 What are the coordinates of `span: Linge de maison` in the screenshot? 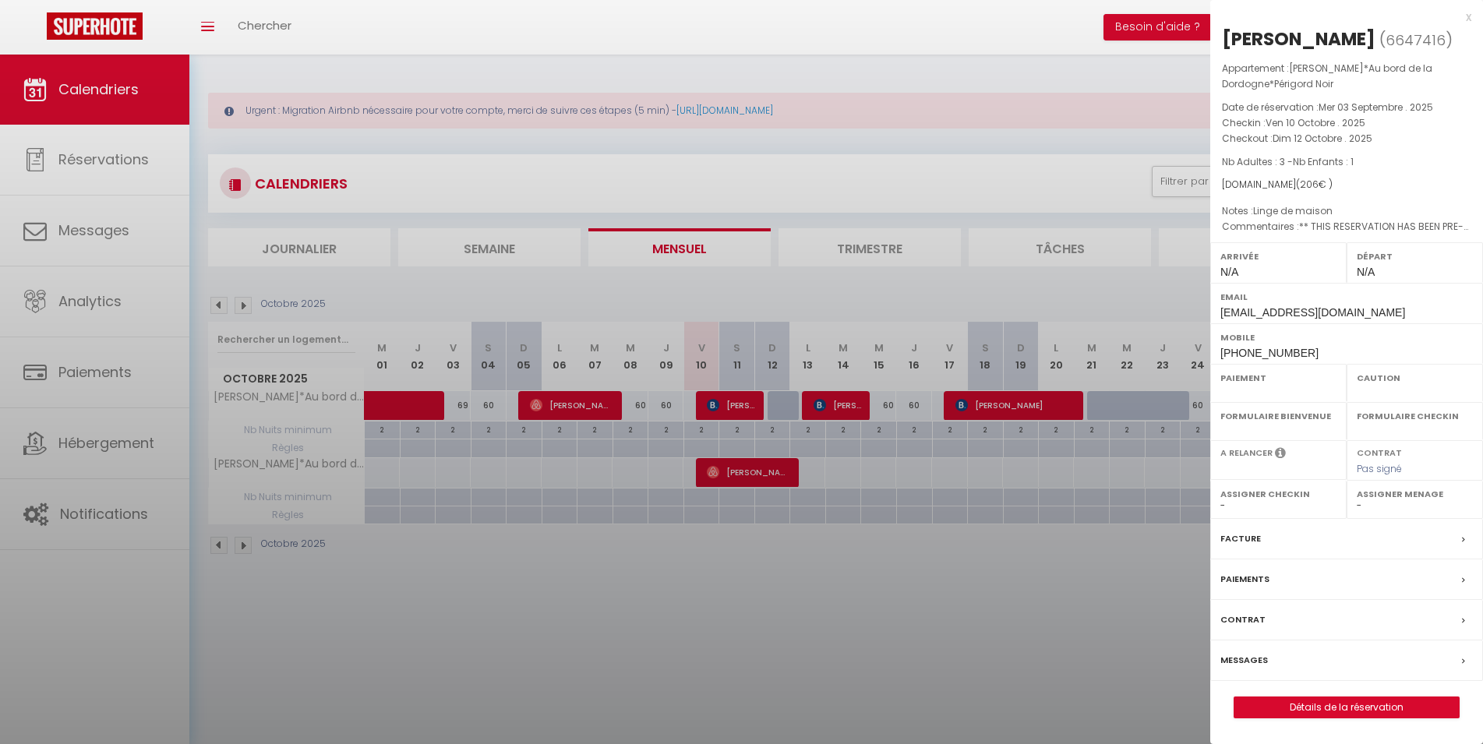 It's located at (1293, 210).